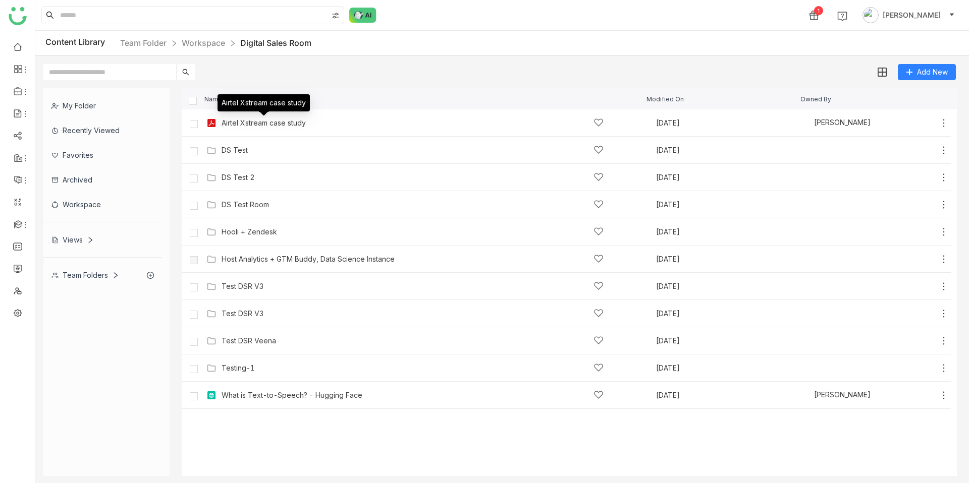  Describe the element at coordinates (363, 15) in the screenshot. I see `img: ask-buddy-normal.svg` at that location.